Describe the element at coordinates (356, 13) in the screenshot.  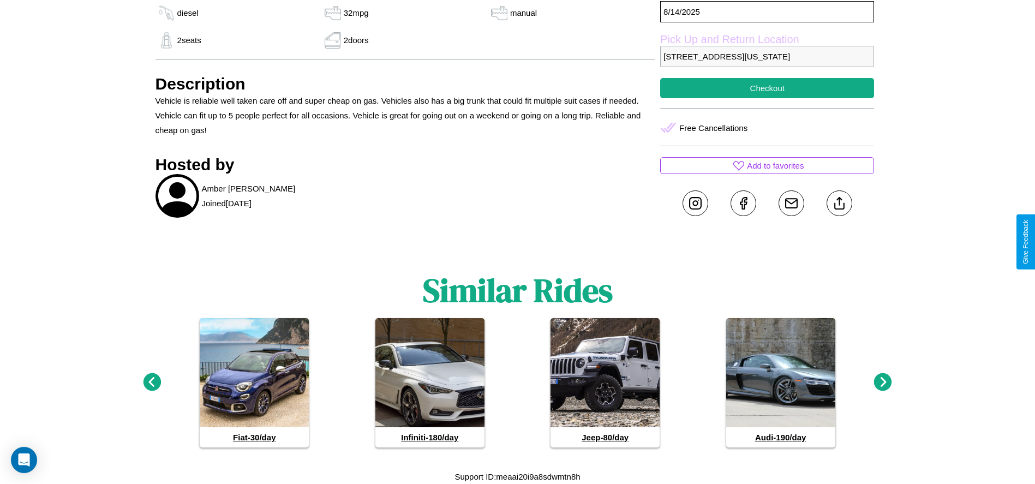
I see `p: 32 mpg` at that location.